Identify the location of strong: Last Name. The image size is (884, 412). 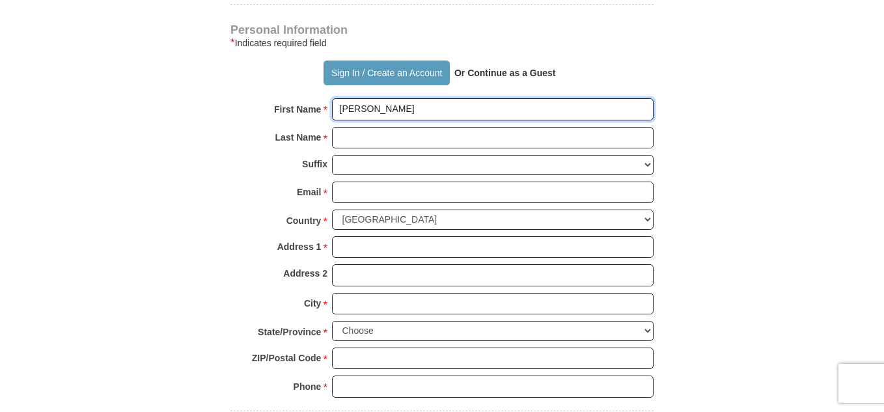
(298, 137).